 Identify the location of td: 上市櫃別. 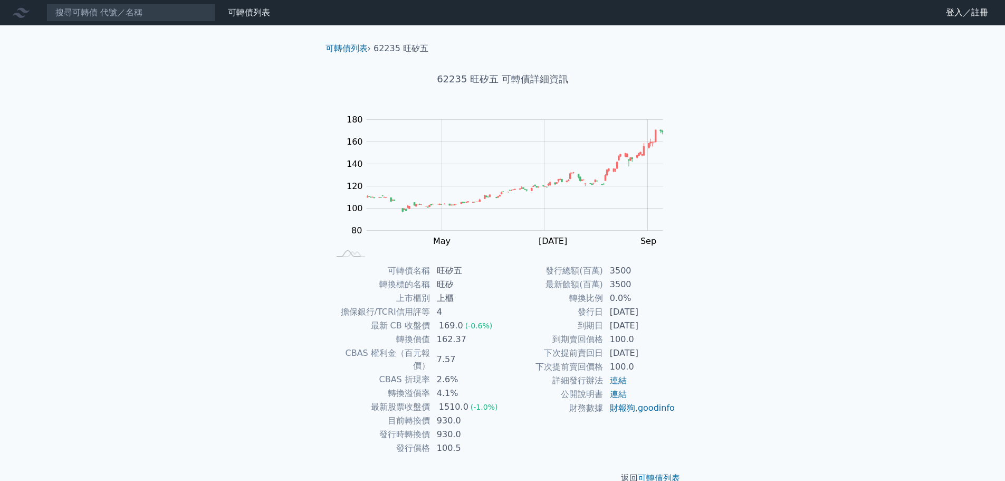
(380, 298).